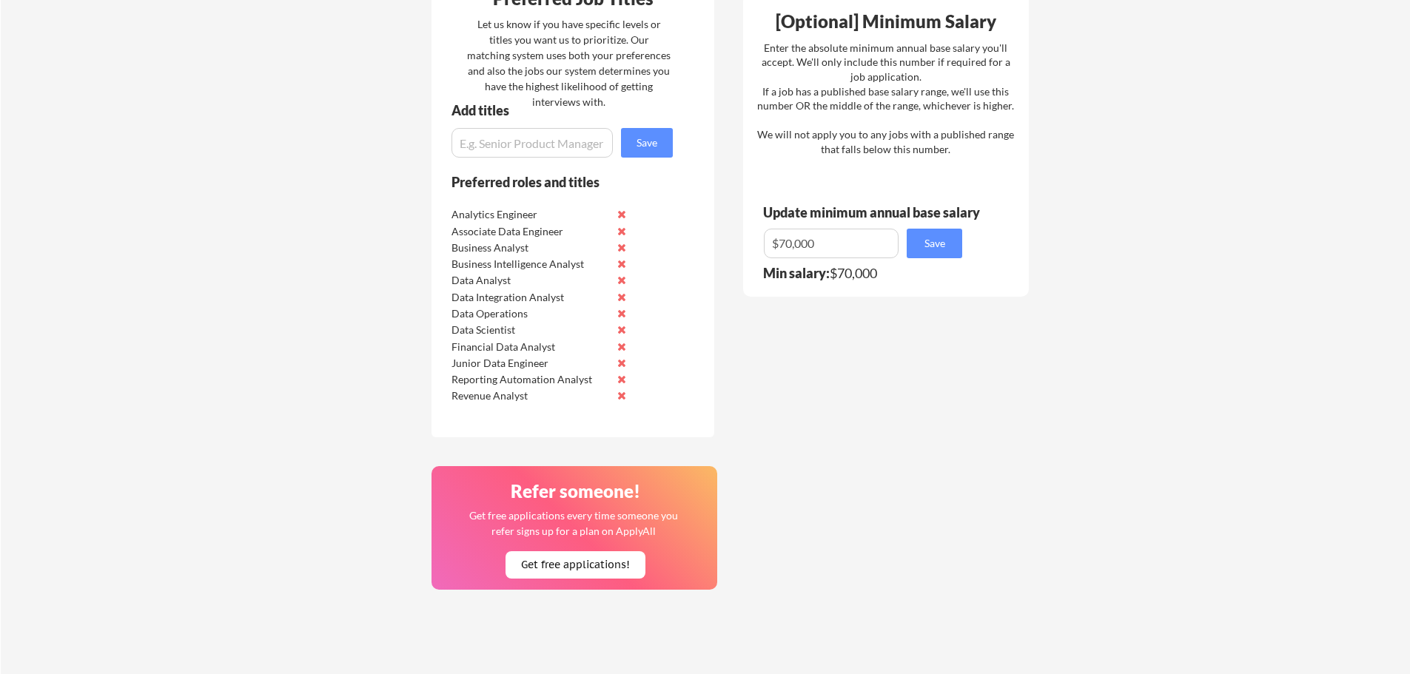 The width and height of the screenshot is (1410, 674). I want to click on input: E.g. Senior Product Manager, so click(532, 143).